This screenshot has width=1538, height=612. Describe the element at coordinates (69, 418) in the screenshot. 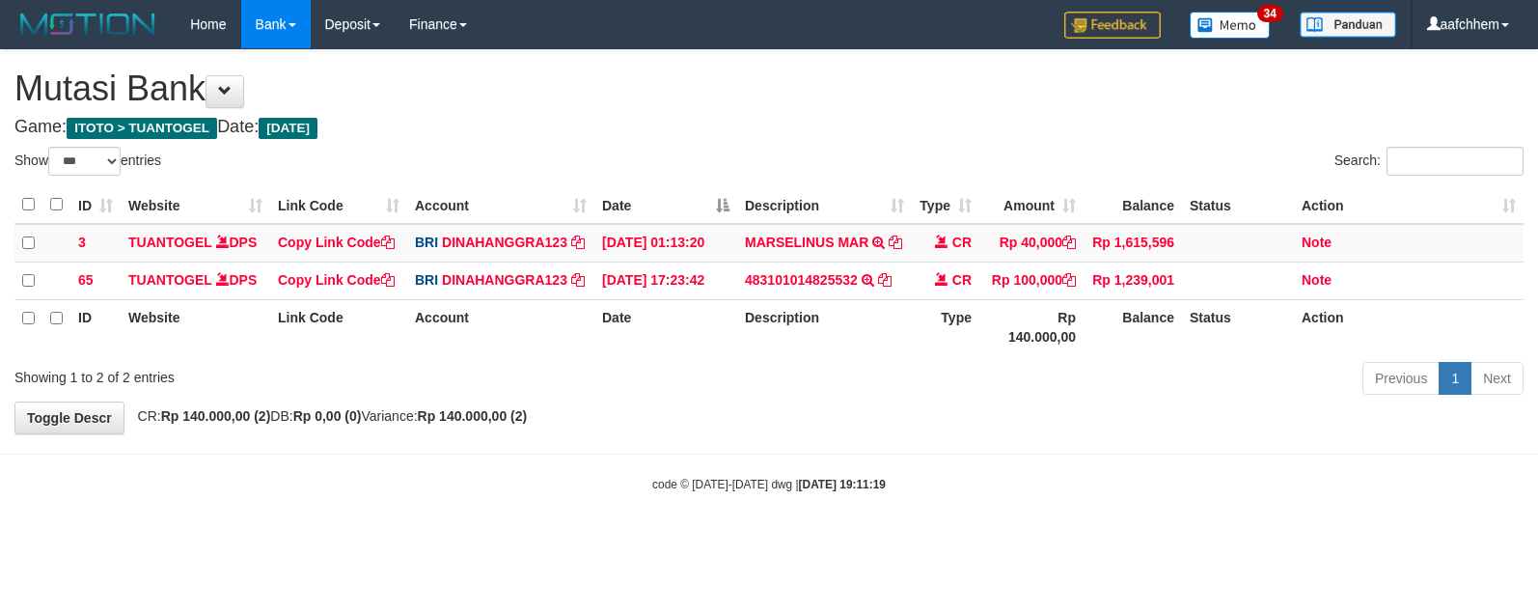

I see `a: Toggle Descr` at that location.